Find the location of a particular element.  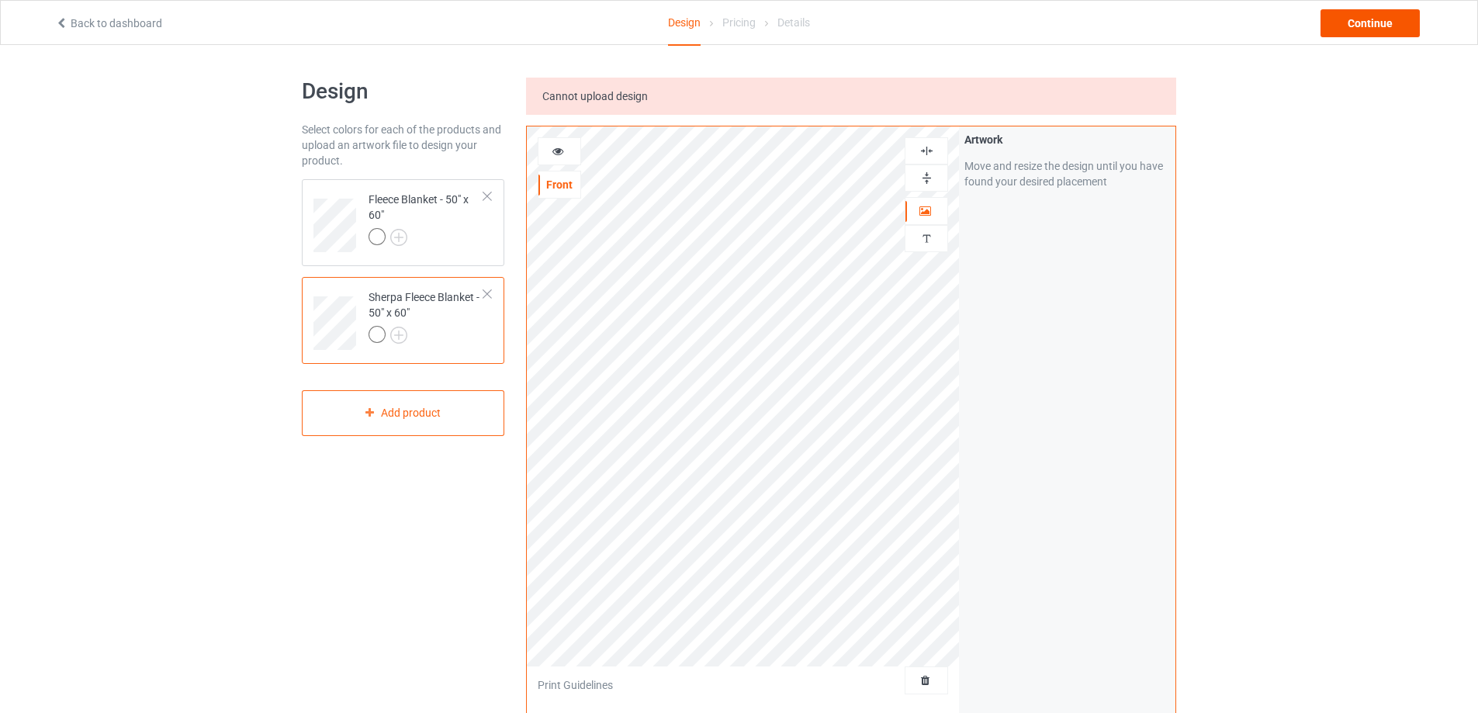

a: Back to dashboard is located at coordinates (109, 23).